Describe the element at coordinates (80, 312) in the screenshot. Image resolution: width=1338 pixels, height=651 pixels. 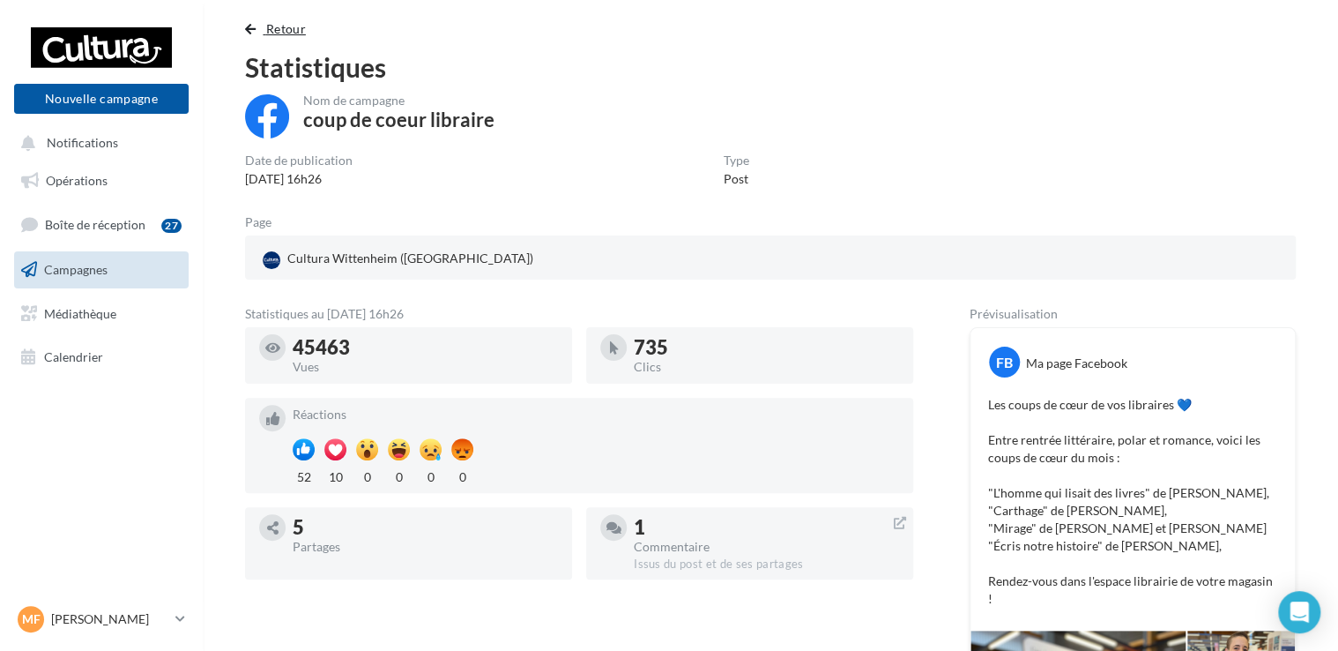
I see `span: Médiathèque` at that location.